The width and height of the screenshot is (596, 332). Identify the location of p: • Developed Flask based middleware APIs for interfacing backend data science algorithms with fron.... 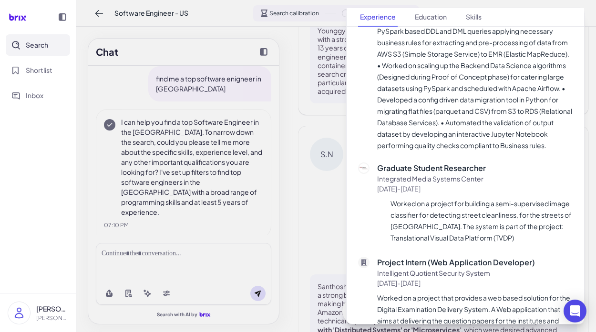
(475, 77).